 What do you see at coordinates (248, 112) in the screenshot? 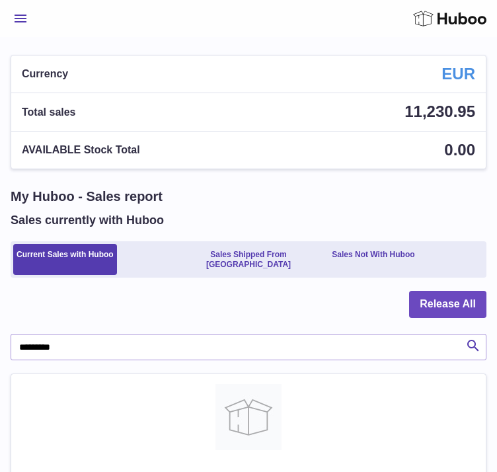
I see `a: Total sales 11,230.95` at bounding box center [248, 112].